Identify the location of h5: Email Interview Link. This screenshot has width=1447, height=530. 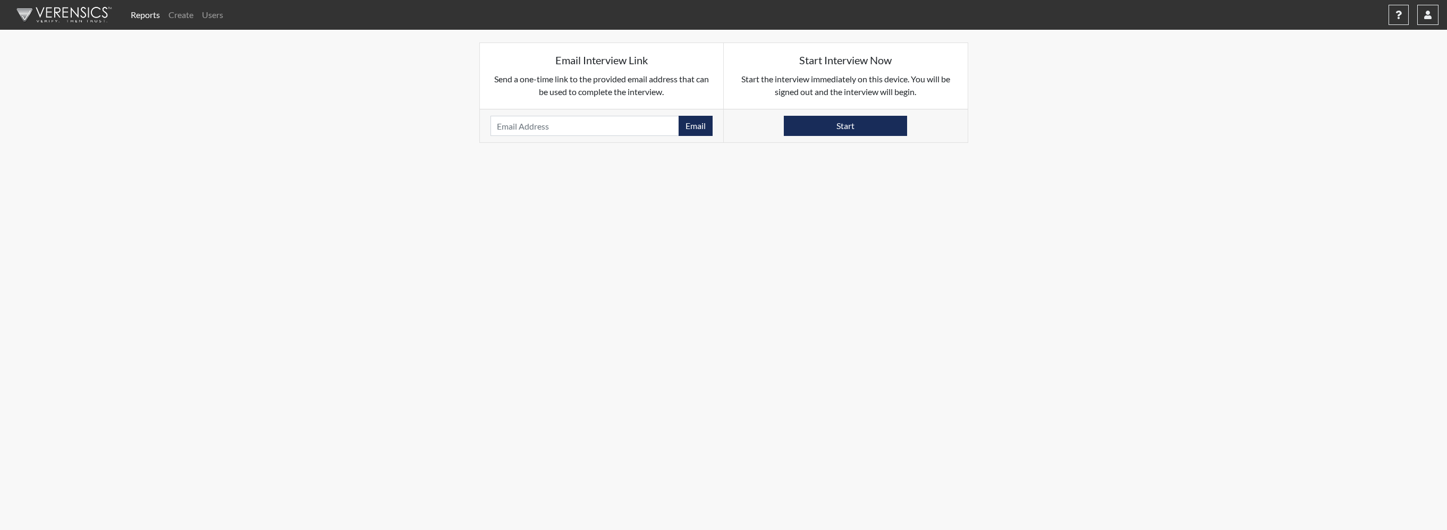
(602, 60).